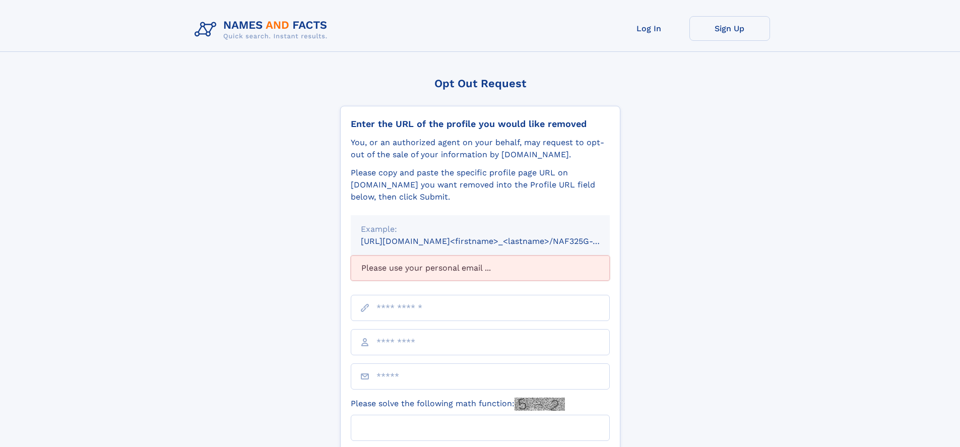 The width and height of the screenshot is (960, 447). Describe the element at coordinates (480, 83) in the screenshot. I see `div: Opt Out Request` at that location.